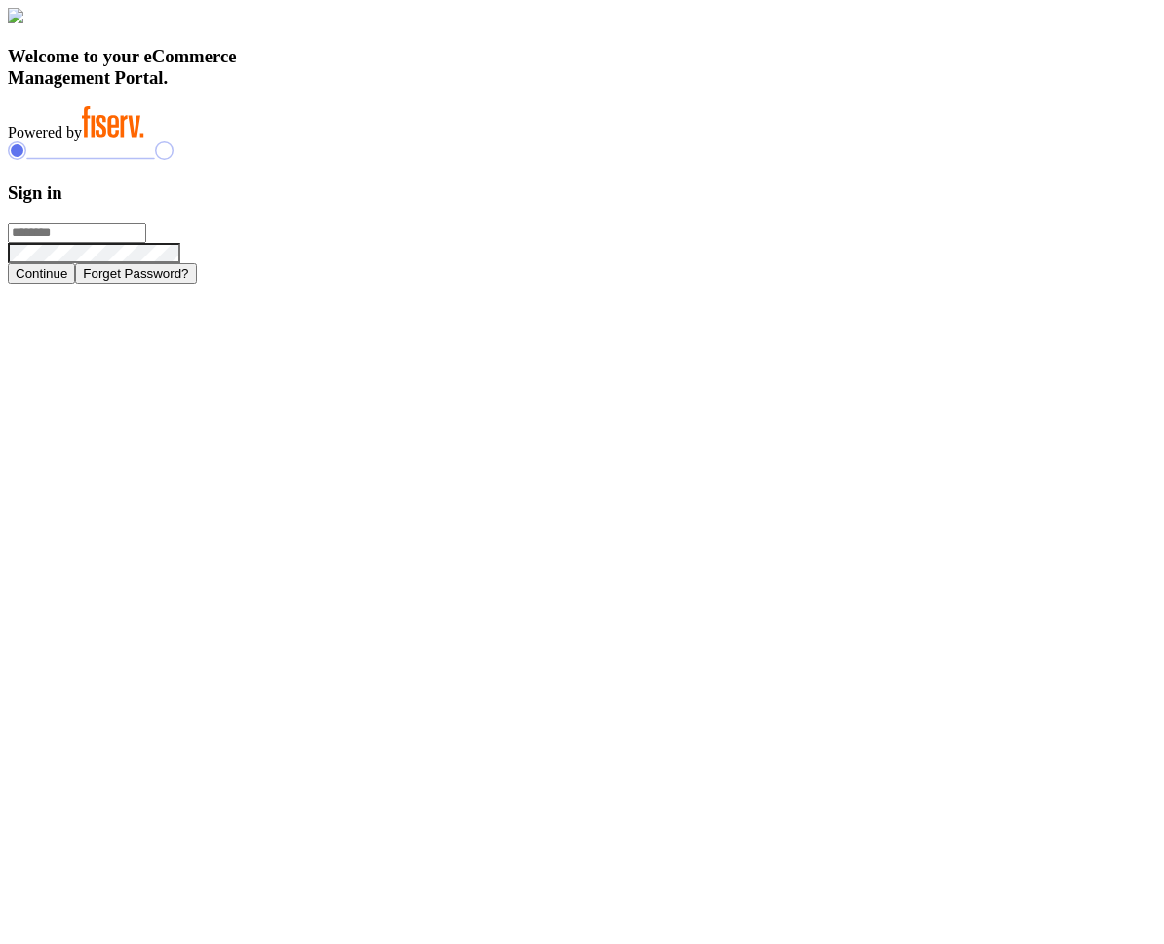 The image size is (1164, 944). Describe the element at coordinates (41, 273) in the screenshot. I see `button: Continue` at that location.